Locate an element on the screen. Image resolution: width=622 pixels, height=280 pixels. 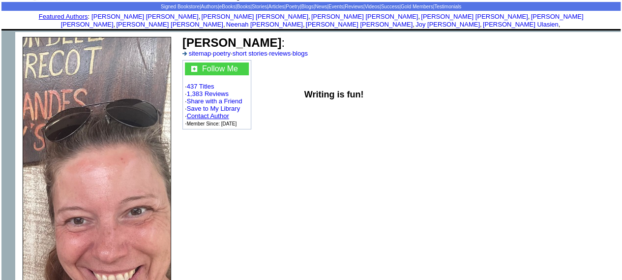
a: poetry is located at coordinates (222, 53).